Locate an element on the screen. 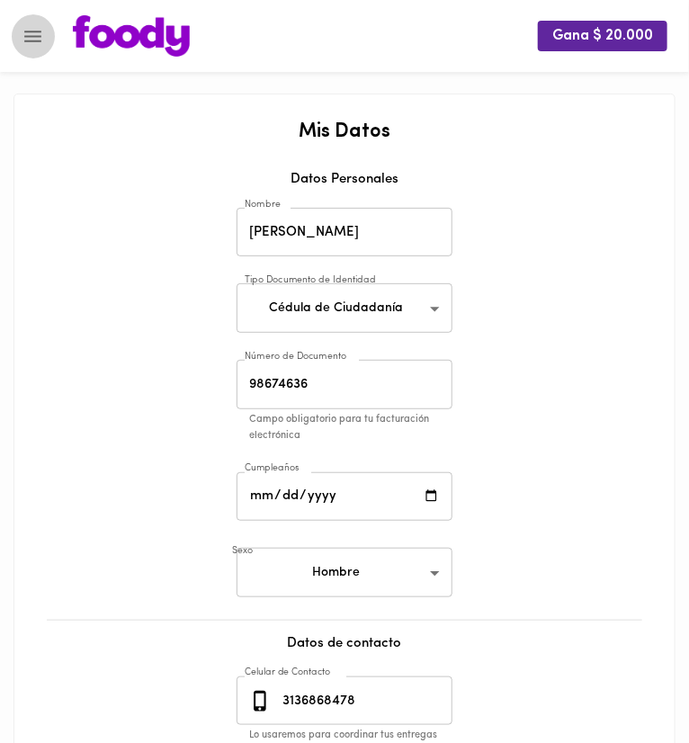  div: Datos de contacto is located at coordinates (345, 652).